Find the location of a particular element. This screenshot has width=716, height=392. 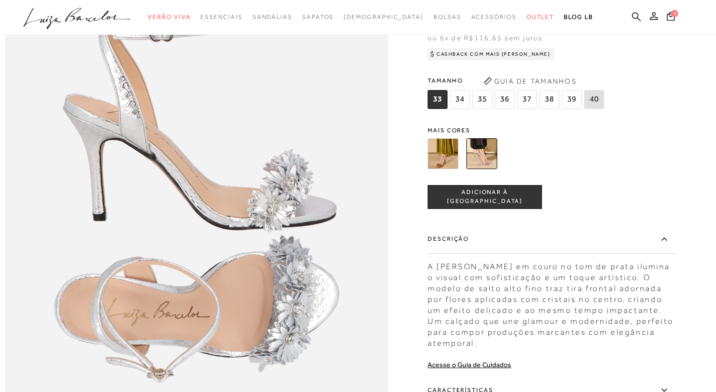

button: Guia de Tamanhos is located at coordinates (530, 81).